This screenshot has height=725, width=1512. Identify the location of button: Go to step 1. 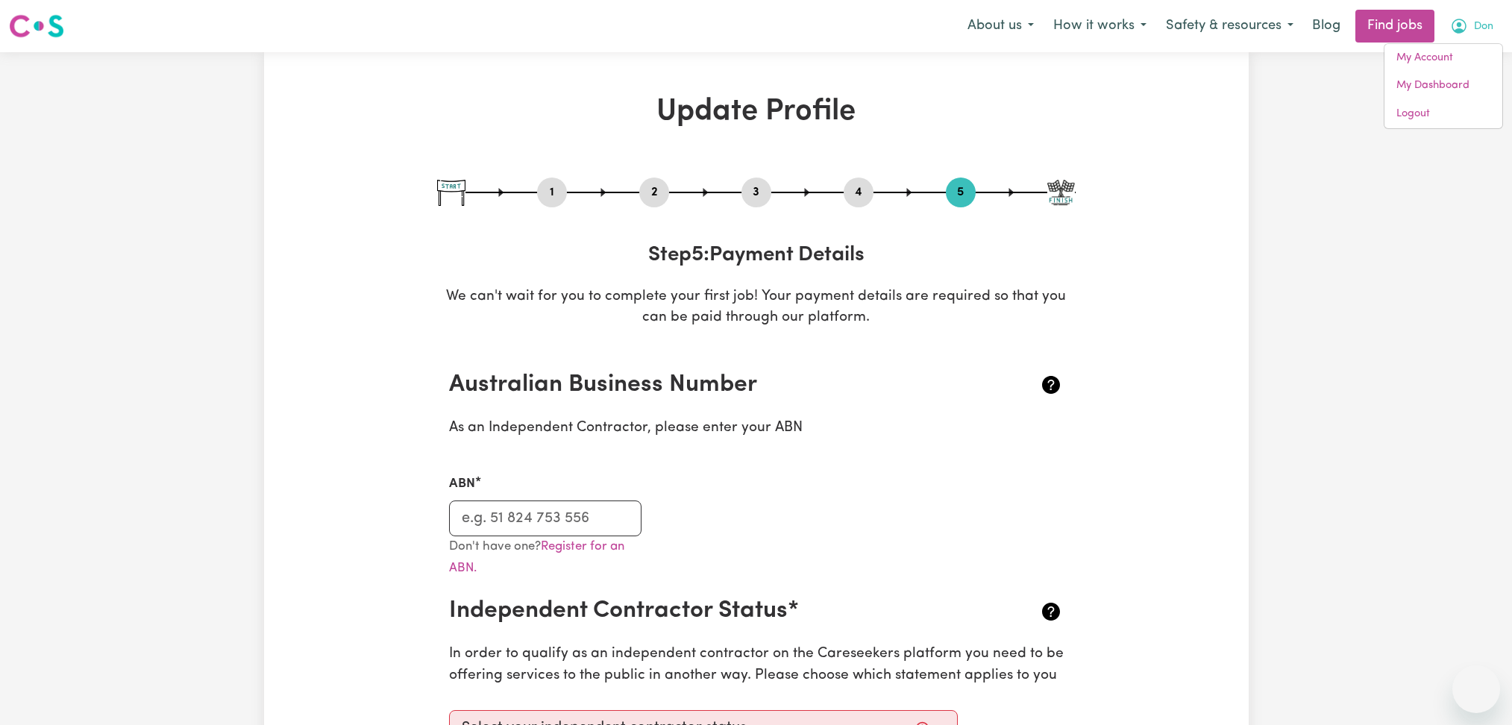
(552, 192).